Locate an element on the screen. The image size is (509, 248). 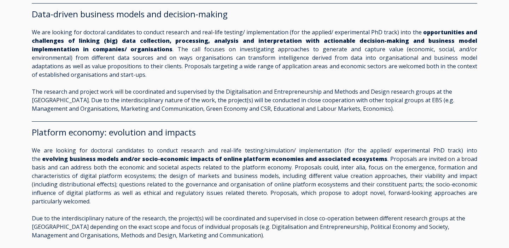
p: We are looking for doctoral candidates to conduct research and real-life testing/simulation/ impl... is located at coordinates (254, 176).